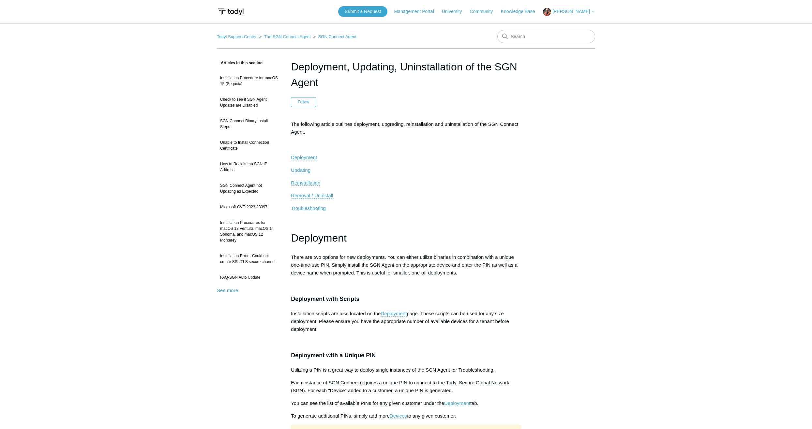 The image size is (812, 429). Describe the element at coordinates (406, 75) in the screenshot. I see `h1: Deployment, Updating, Uninstallation of the SGN Agent` at that location.